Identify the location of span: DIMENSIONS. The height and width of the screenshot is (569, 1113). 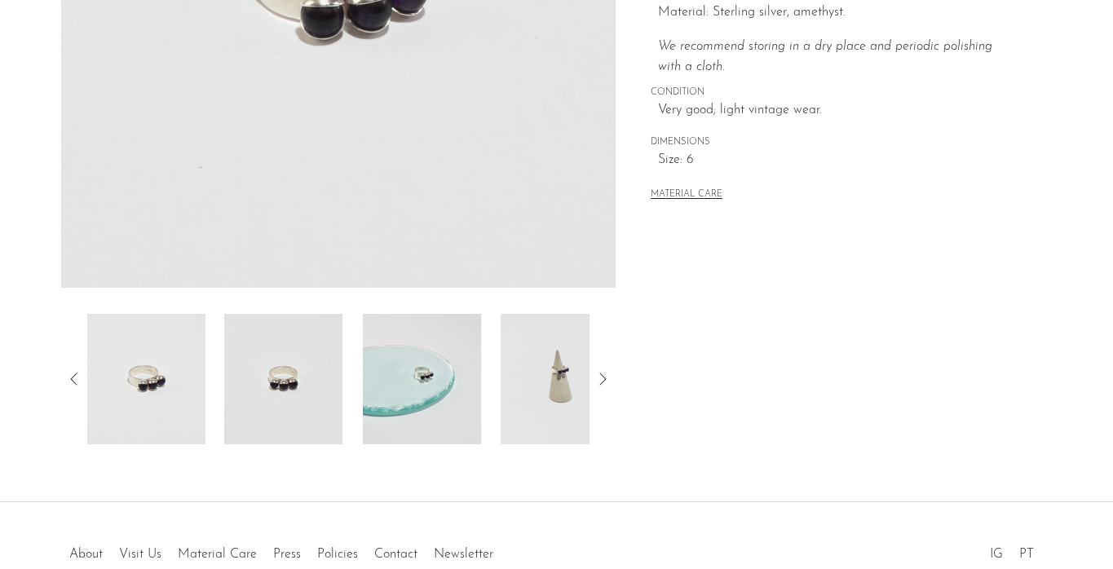
(834, 143).